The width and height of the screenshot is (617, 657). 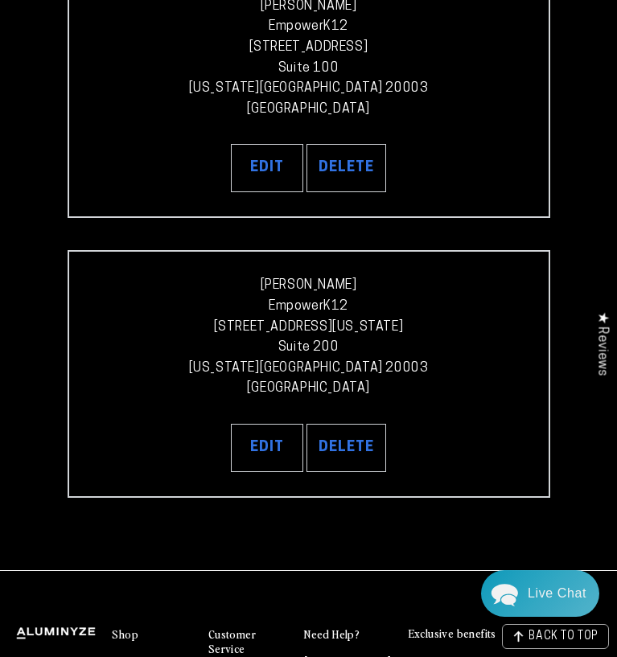 What do you see at coordinates (195, 464) in the screenshot?
I see `span: Re:amaze` at bounding box center [195, 464].